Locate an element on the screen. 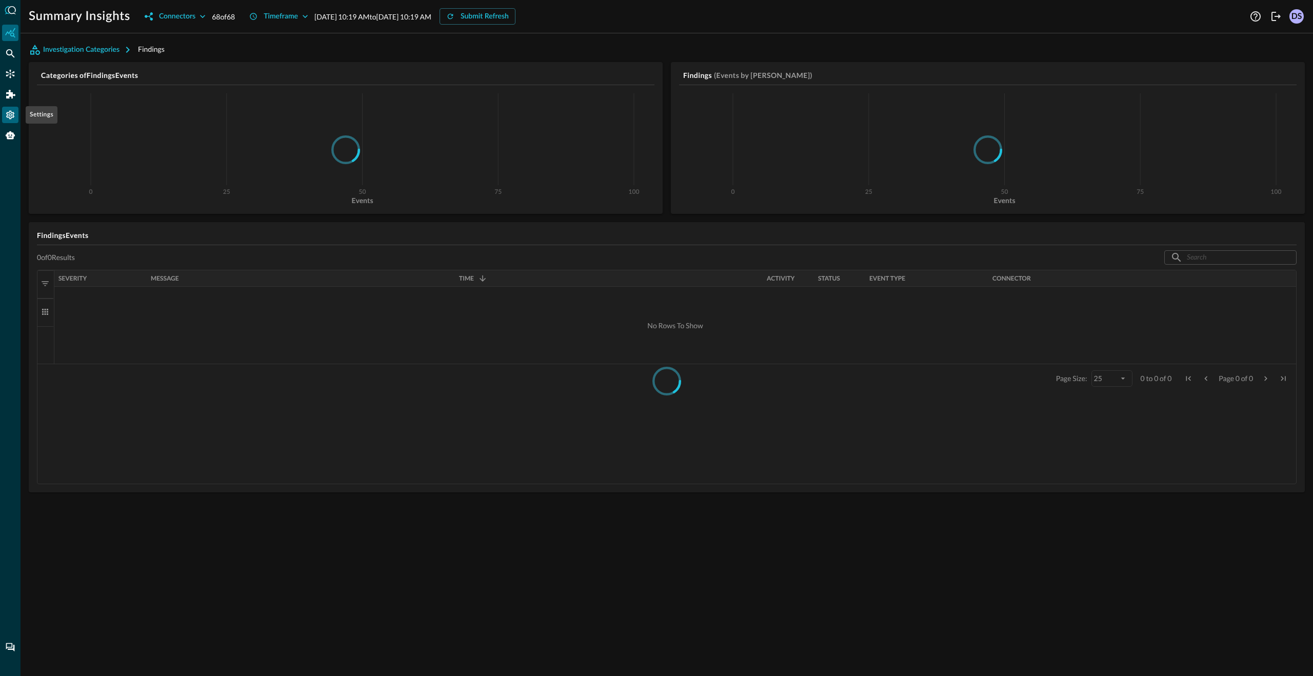 The height and width of the screenshot is (676, 1313). button: Timeframe is located at coordinates (279, 16).